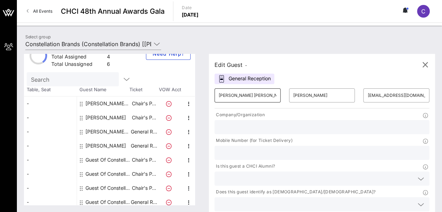  I want to click on div: Edit Guest, so click(231, 65).